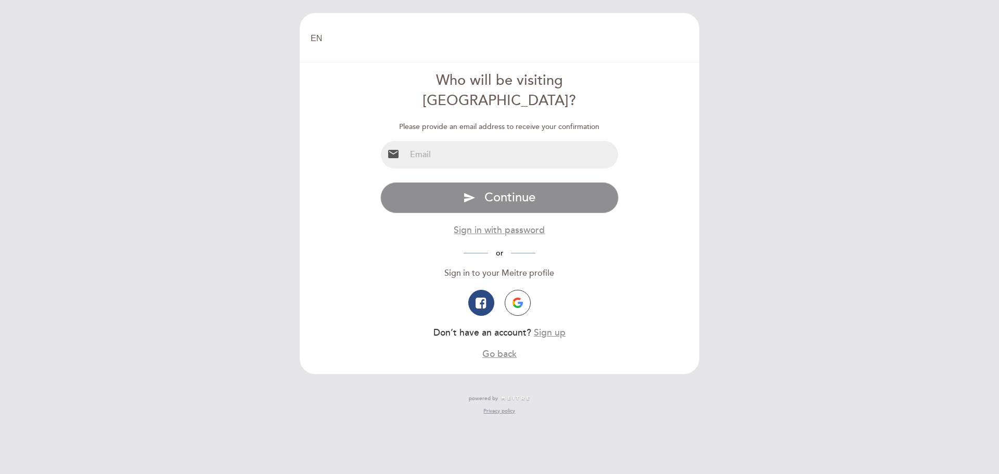 The width and height of the screenshot is (999, 474). I want to click on img: icon-google.png, so click(518, 303).